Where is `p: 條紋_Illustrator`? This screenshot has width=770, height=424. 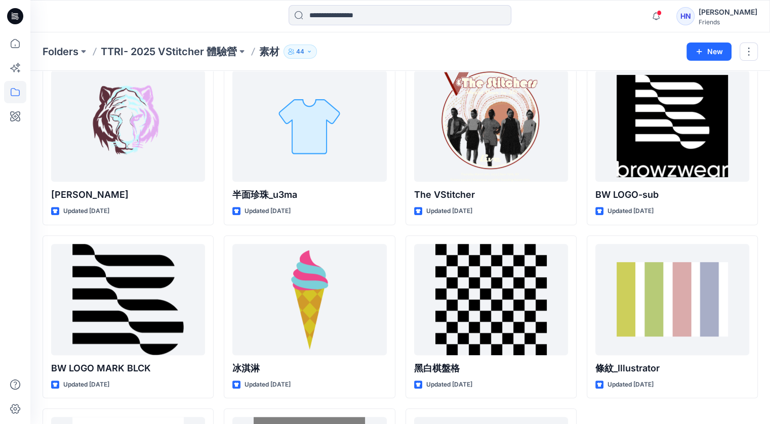 p: 條紋_Illustrator is located at coordinates (673, 369).